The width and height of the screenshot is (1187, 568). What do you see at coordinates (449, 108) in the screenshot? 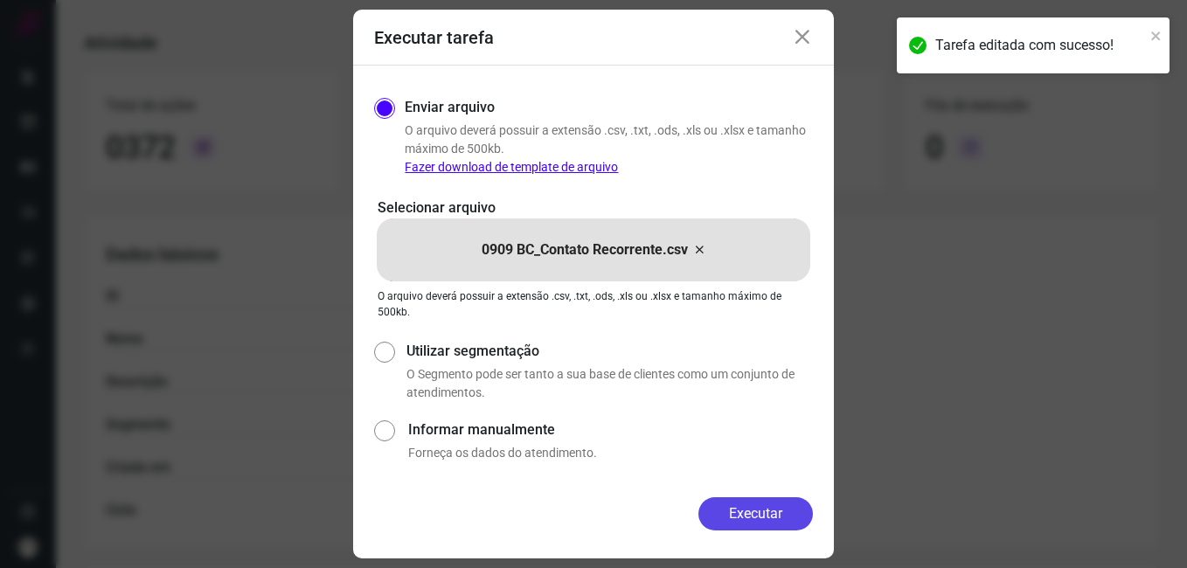
I see `label: Enviar arquivo` at bounding box center [449, 108].